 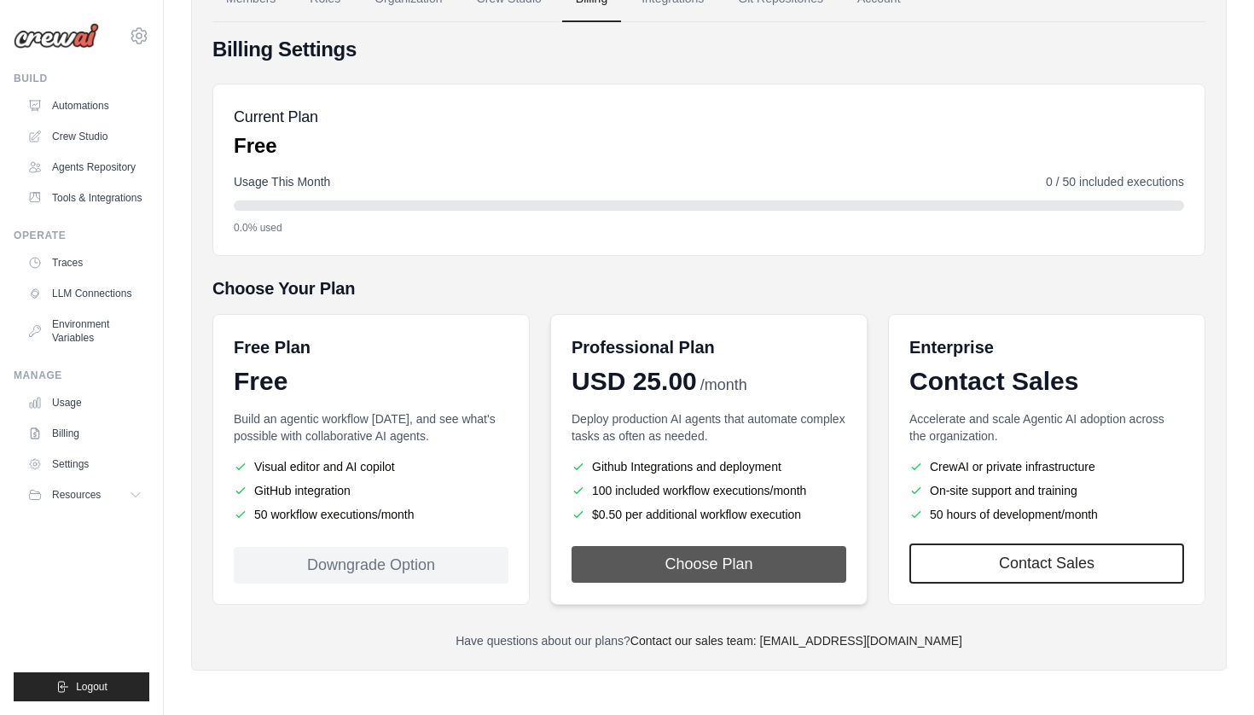 What do you see at coordinates (84, 198) in the screenshot?
I see `a: Tools & Integrations` at bounding box center [84, 198].